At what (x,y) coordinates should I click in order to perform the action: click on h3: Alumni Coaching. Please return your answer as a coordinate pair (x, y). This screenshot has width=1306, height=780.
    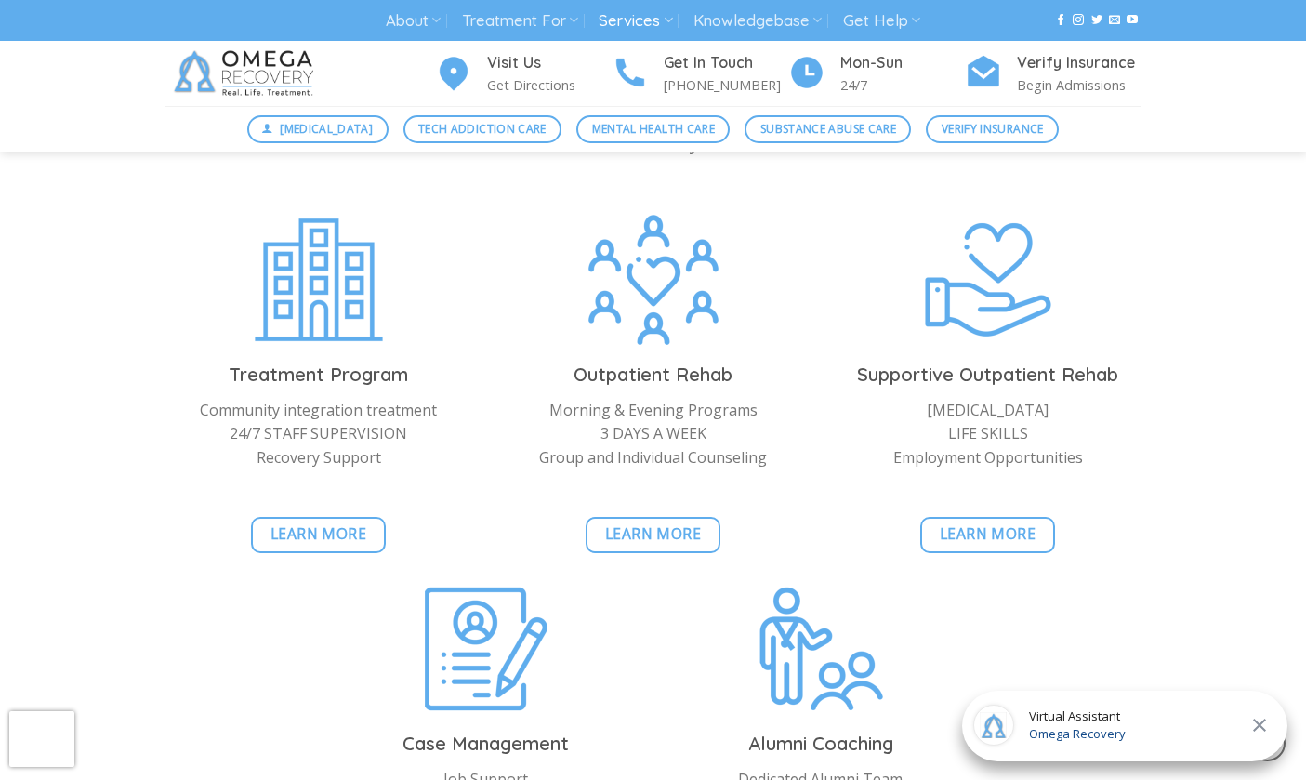
    Looking at the image, I should click on (821, 744).